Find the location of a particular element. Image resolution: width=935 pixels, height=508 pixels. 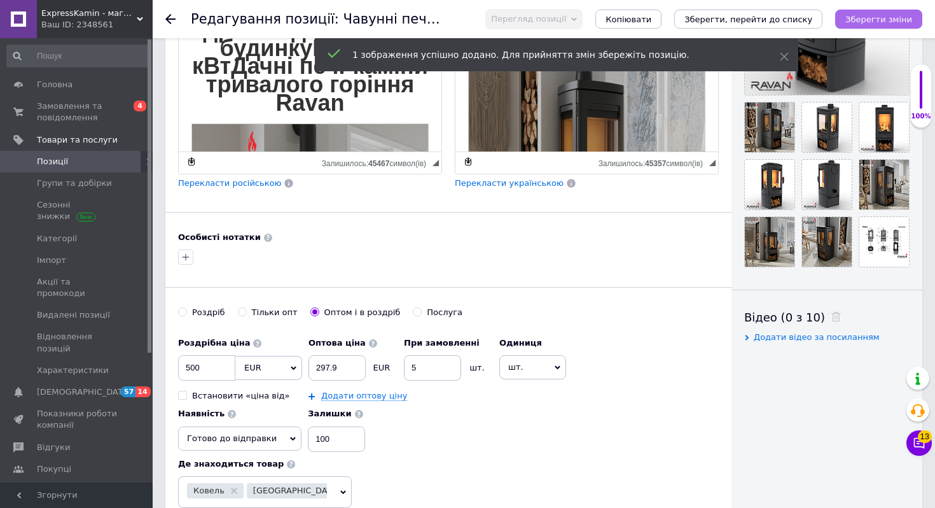

button: Чат з покупцем13 is located at coordinates (919, 443).